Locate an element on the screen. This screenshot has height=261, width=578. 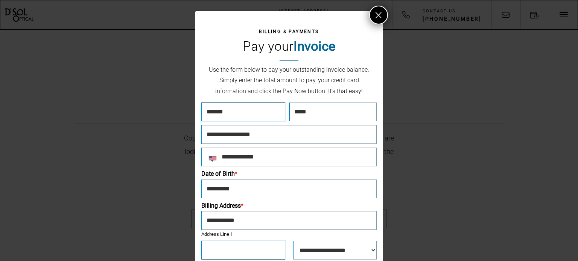
strong: Invoice is located at coordinates (314, 46).